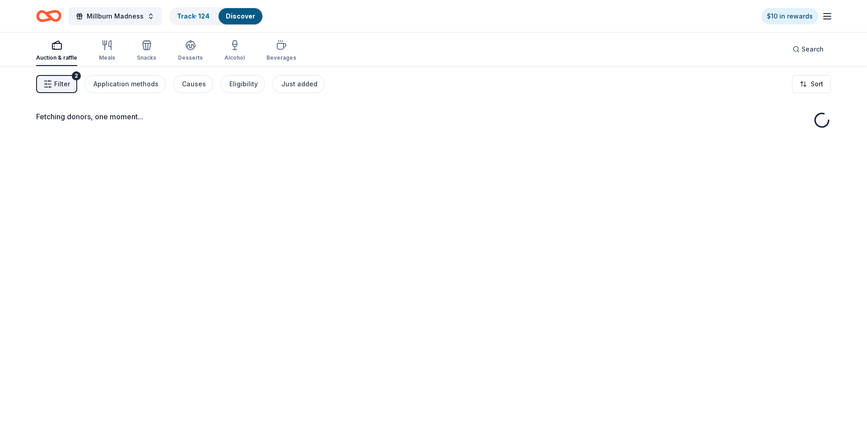 This screenshot has height=427, width=867. I want to click on span: Filter, so click(62, 84).